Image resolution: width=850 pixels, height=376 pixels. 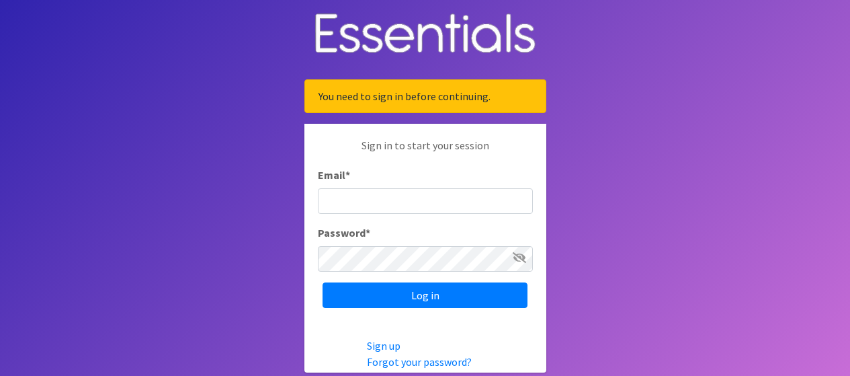 What do you see at coordinates (425, 96) in the screenshot?
I see `div: You need to sign in before continuing.` at bounding box center [425, 96].